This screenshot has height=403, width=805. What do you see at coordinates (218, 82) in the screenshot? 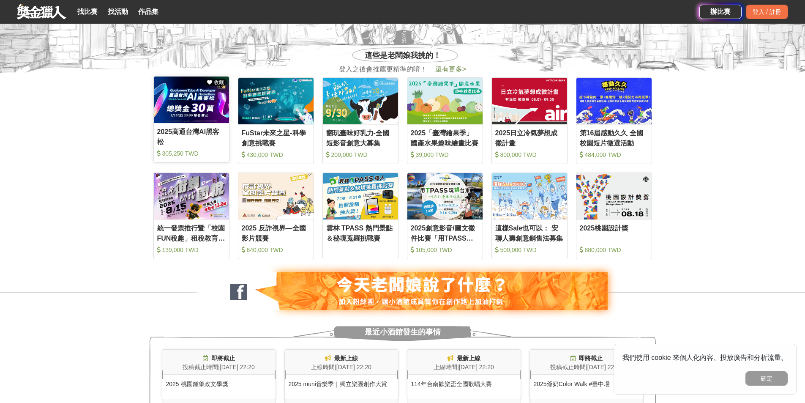
I see `span: 收藏` at bounding box center [218, 82].